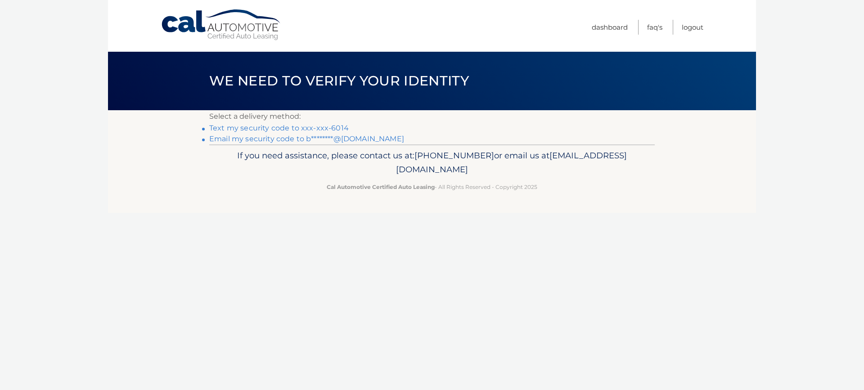 The image size is (864, 390). I want to click on span: We need to verify your identity, so click(339, 81).